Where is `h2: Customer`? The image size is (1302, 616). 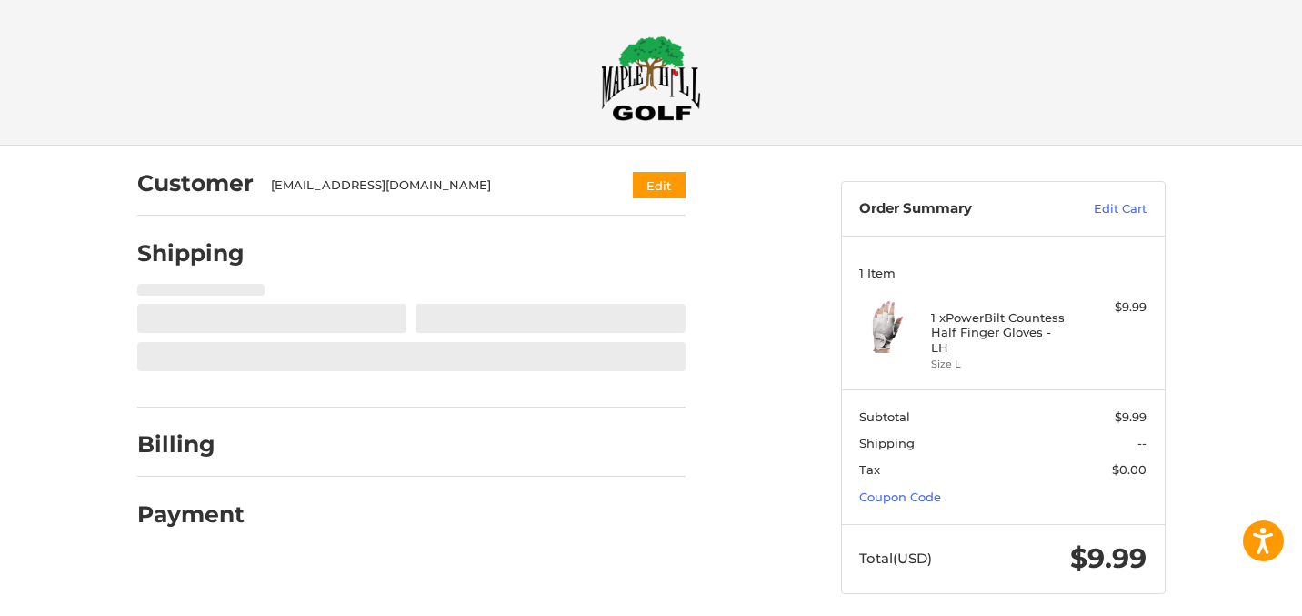 h2: Customer is located at coordinates (196, 183).